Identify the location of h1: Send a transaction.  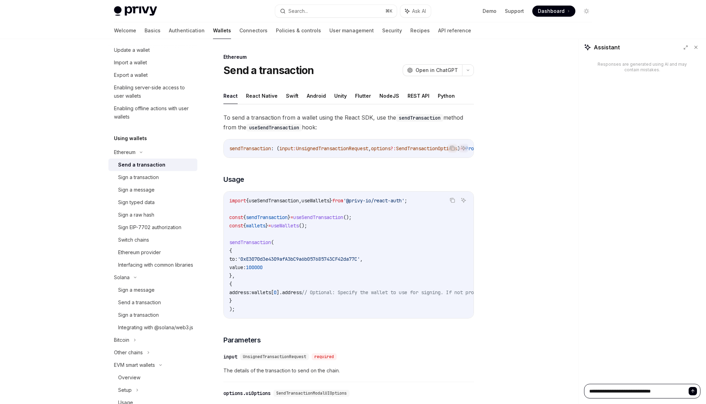
(268, 70).